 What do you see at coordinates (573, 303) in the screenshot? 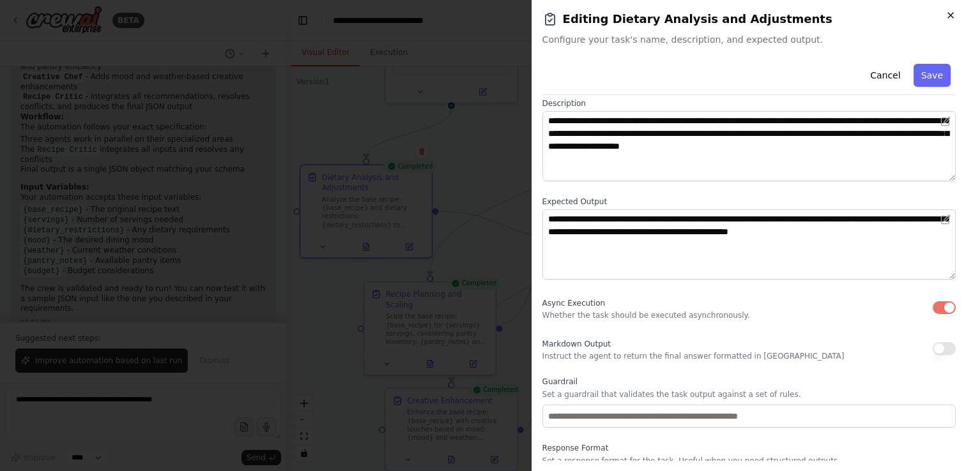
I see `span: Async Execution` at bounding box center [573, 303].